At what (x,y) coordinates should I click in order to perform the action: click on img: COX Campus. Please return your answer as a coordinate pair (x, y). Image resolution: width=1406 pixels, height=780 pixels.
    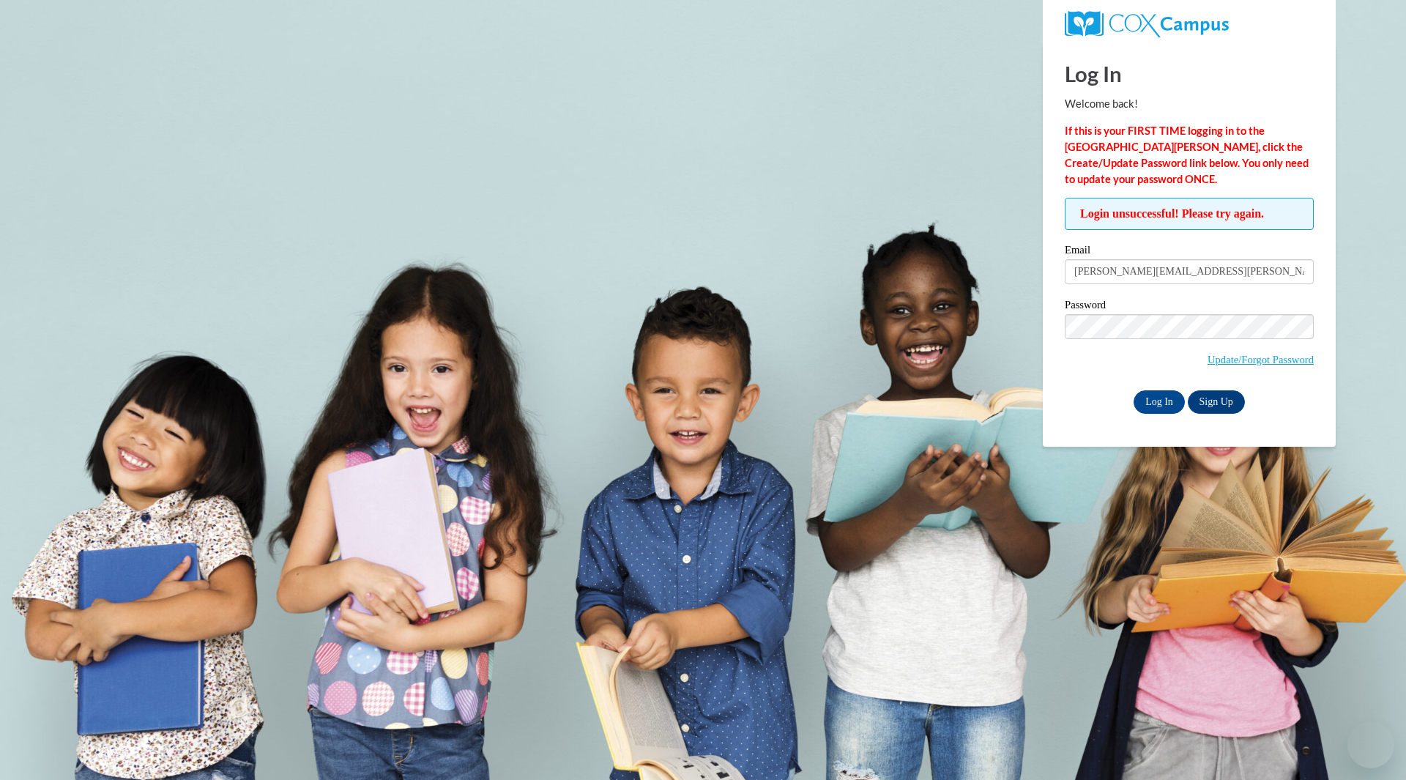
    Looking at the image, I should click on (1146, 24).